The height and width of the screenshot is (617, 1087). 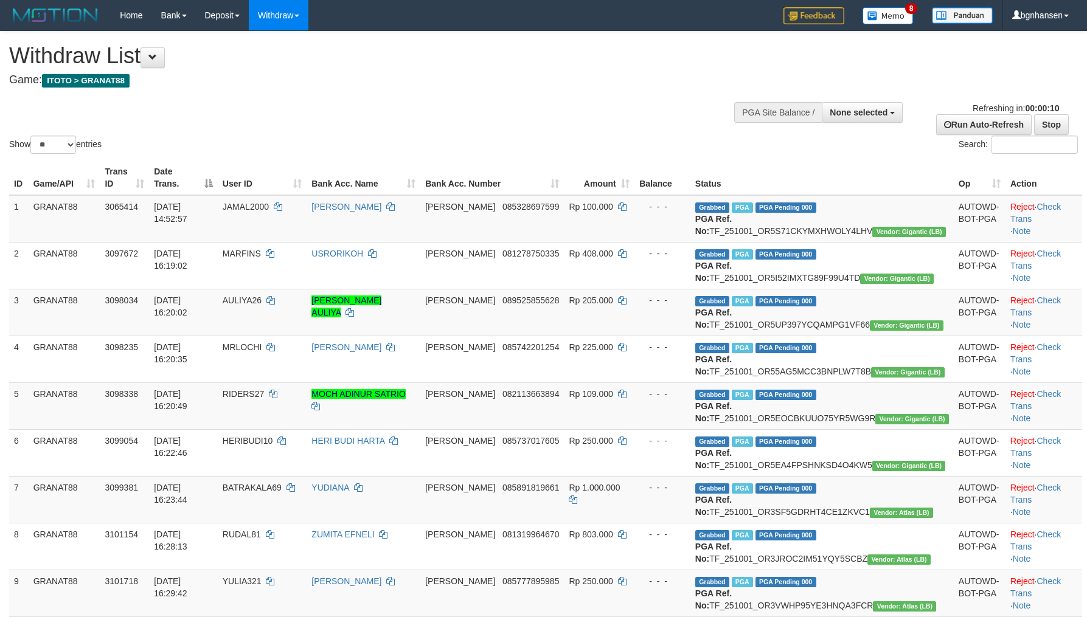 I want to click on span: 3097672, so click(x=121, y=254).